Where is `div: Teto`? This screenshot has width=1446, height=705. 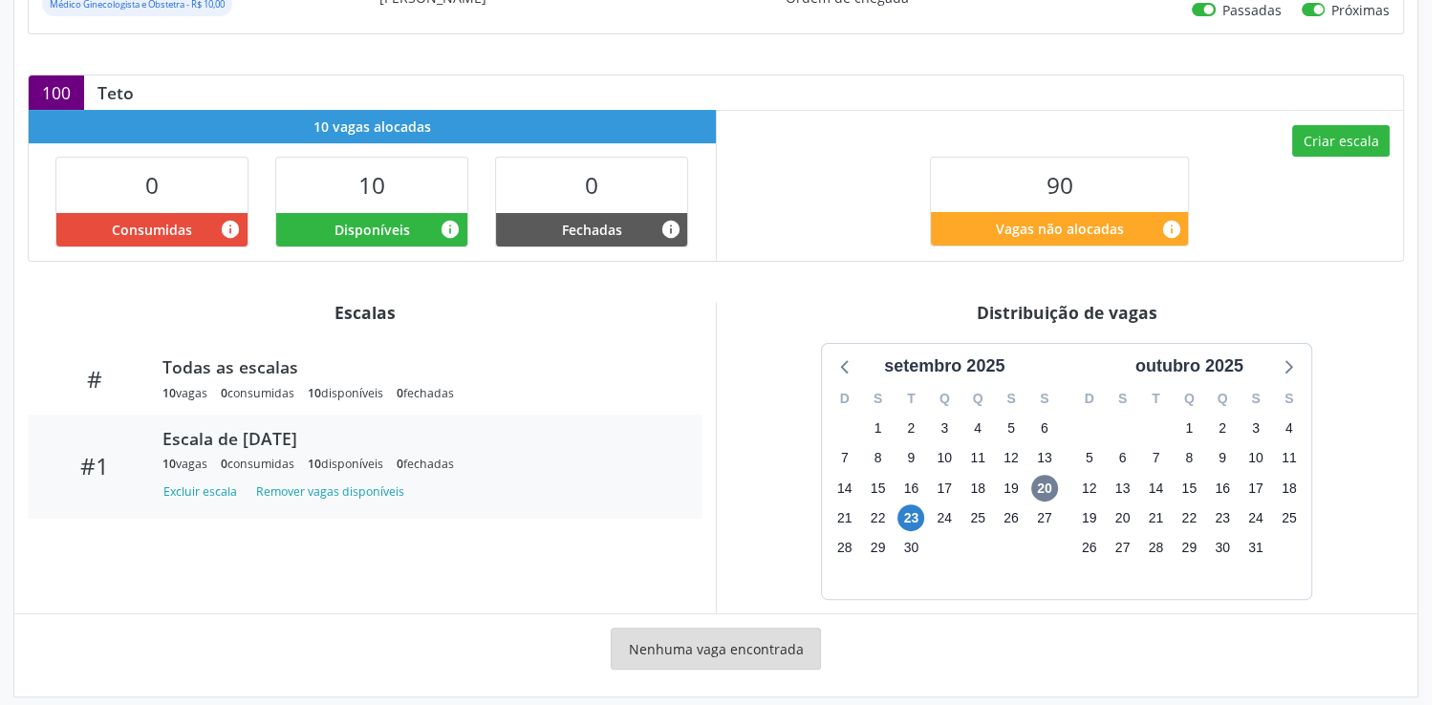
div: Teto is located at coordinates (116, 93).